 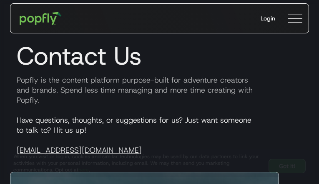 I want to click on div: Login, so click(x=268, y=18).